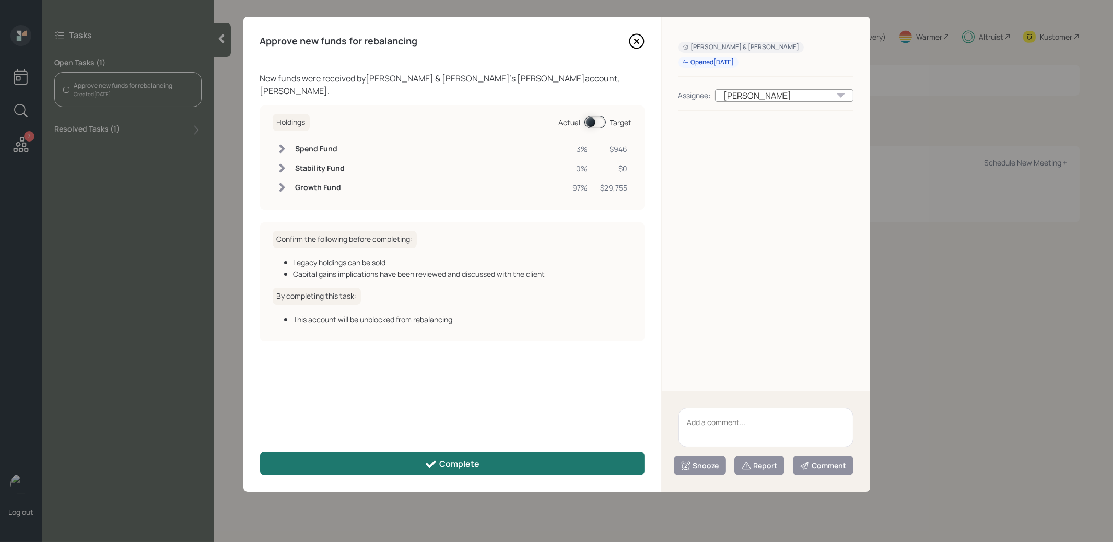 Image resolution: width=1113 pixels, height=542 pixels. What do you see at coordinates (700, 466) in the screenshot?
I see `button: Snooze` at bounding box center [700, 466].